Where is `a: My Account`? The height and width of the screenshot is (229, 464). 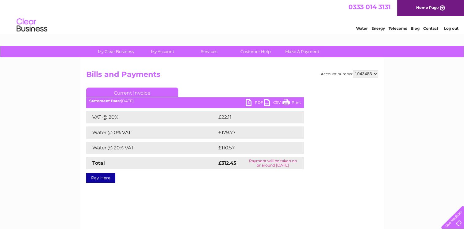 a: My Account is located at coordinates (162, 52).